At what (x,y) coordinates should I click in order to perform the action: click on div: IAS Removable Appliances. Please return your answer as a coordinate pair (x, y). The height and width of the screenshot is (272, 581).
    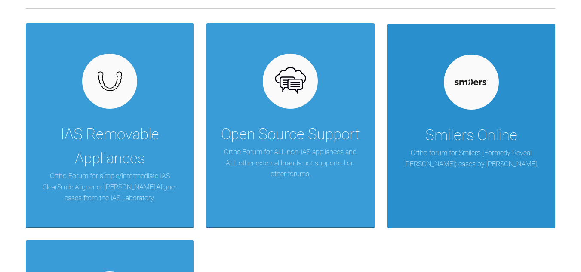
    Looking at the image, I should click on (110, 147).